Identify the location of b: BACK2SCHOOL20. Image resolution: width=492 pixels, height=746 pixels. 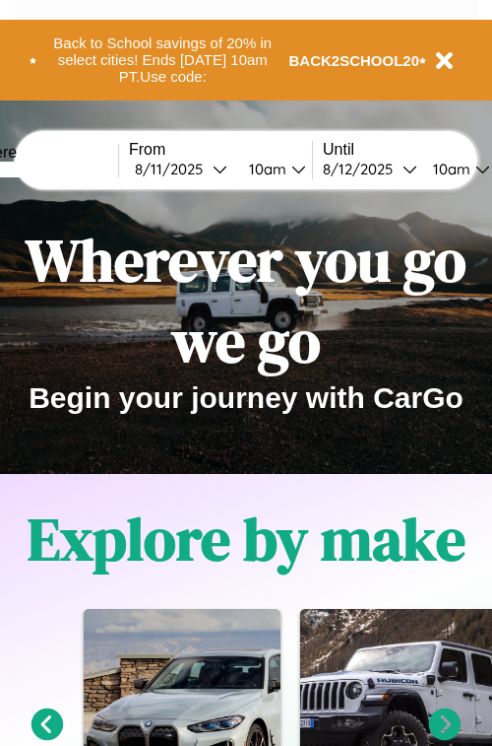
(355, 60).